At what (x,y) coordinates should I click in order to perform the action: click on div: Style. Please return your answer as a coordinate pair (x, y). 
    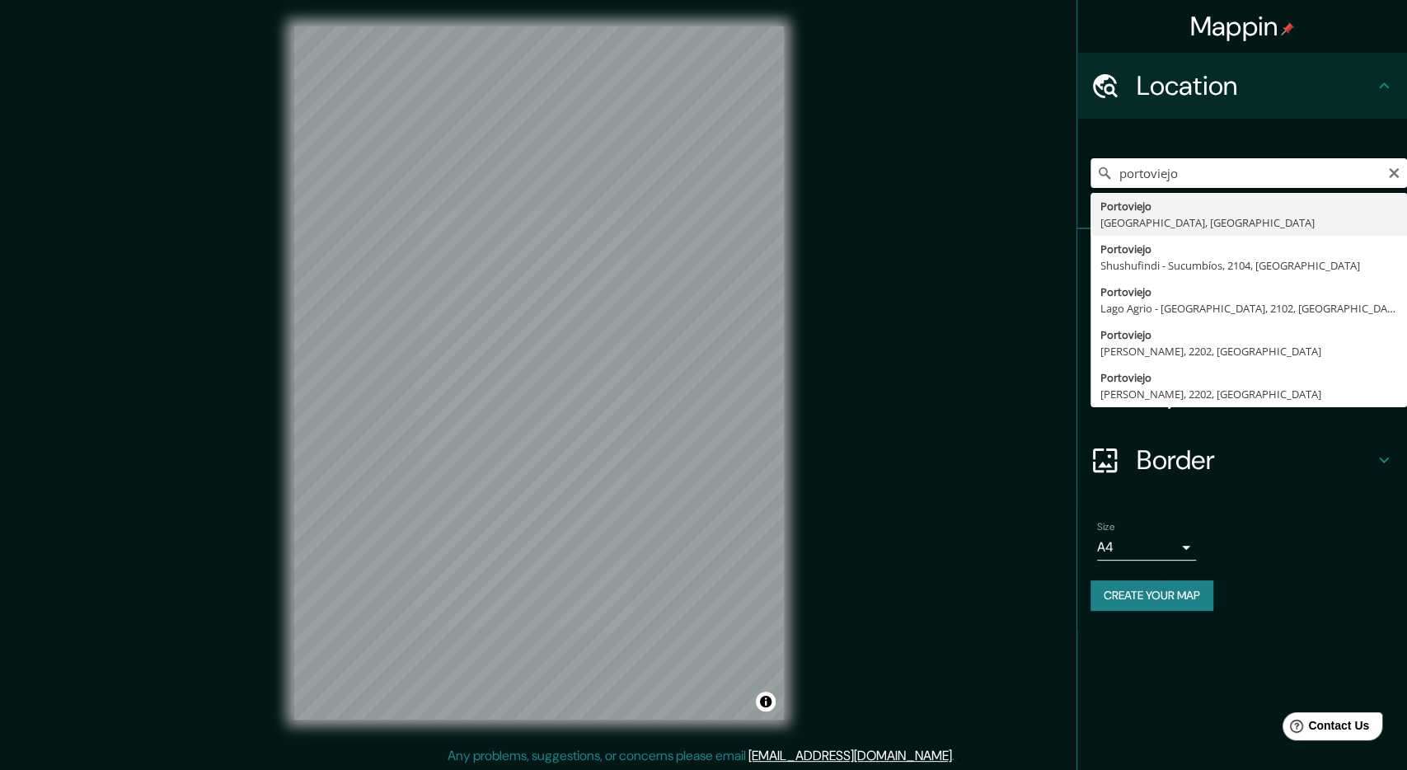
    Looking at the image, I should click on (1243, 328).